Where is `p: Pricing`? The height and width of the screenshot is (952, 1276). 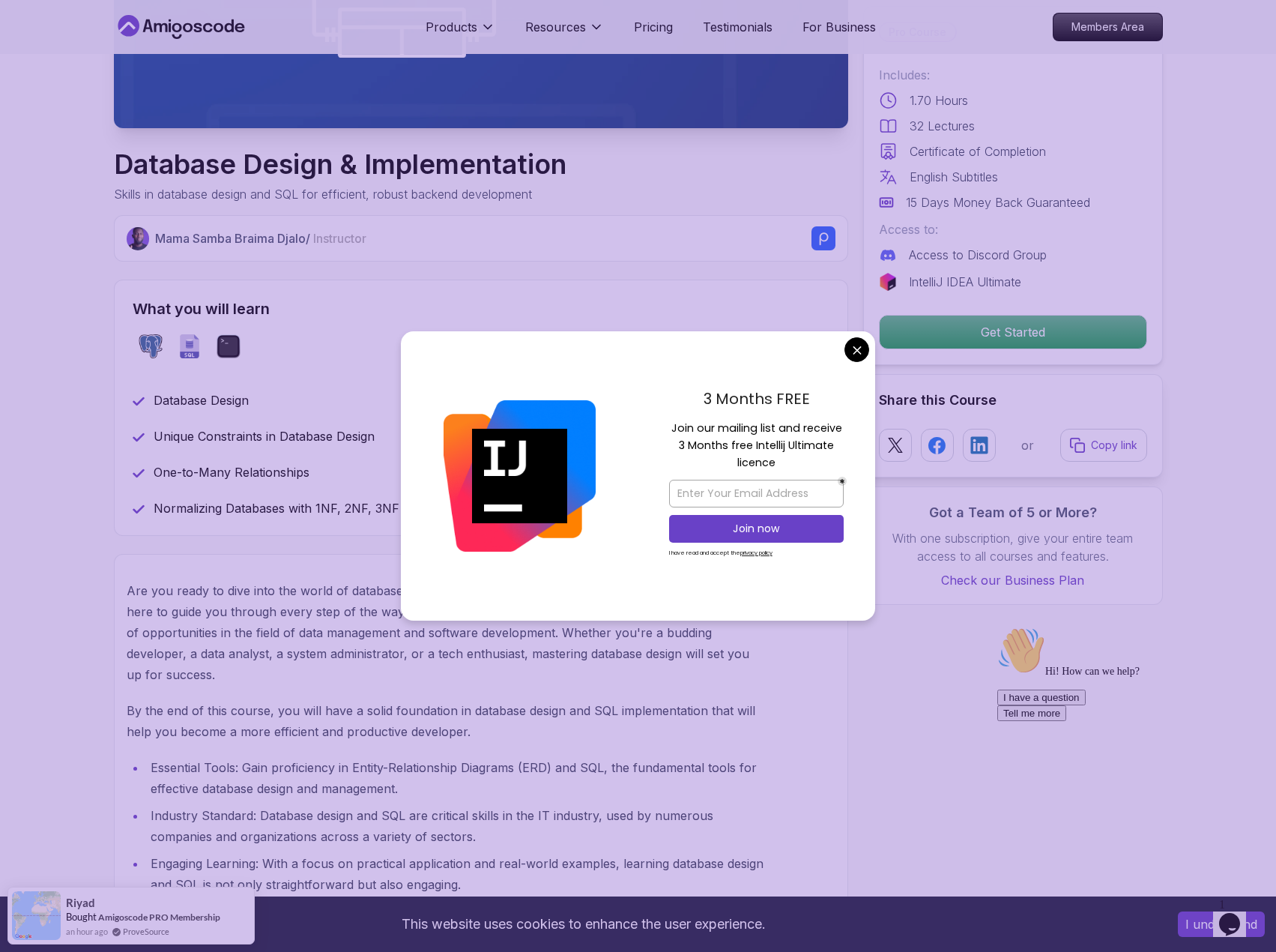
p: Pricing is located at coordinates (653, 27).